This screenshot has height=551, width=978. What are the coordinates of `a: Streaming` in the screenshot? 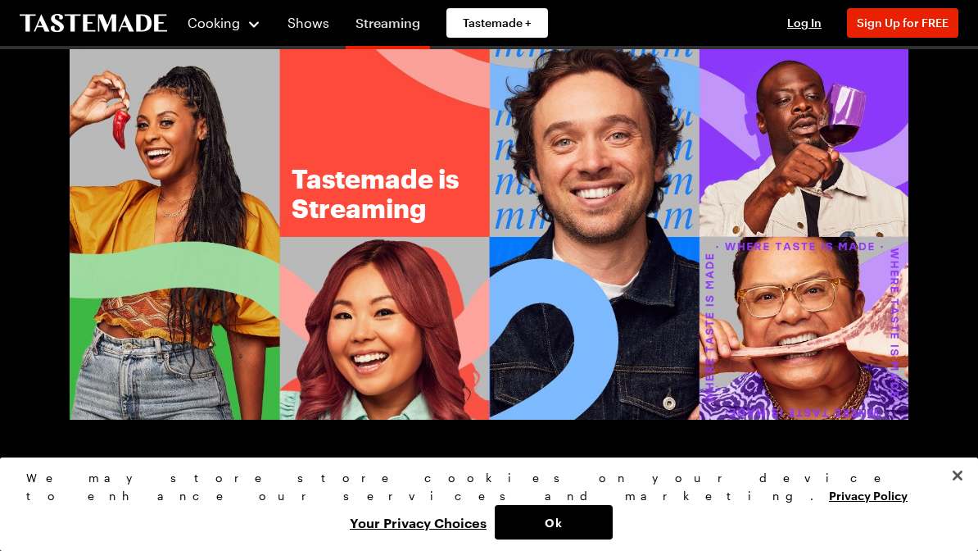 It's located at (388, 26).